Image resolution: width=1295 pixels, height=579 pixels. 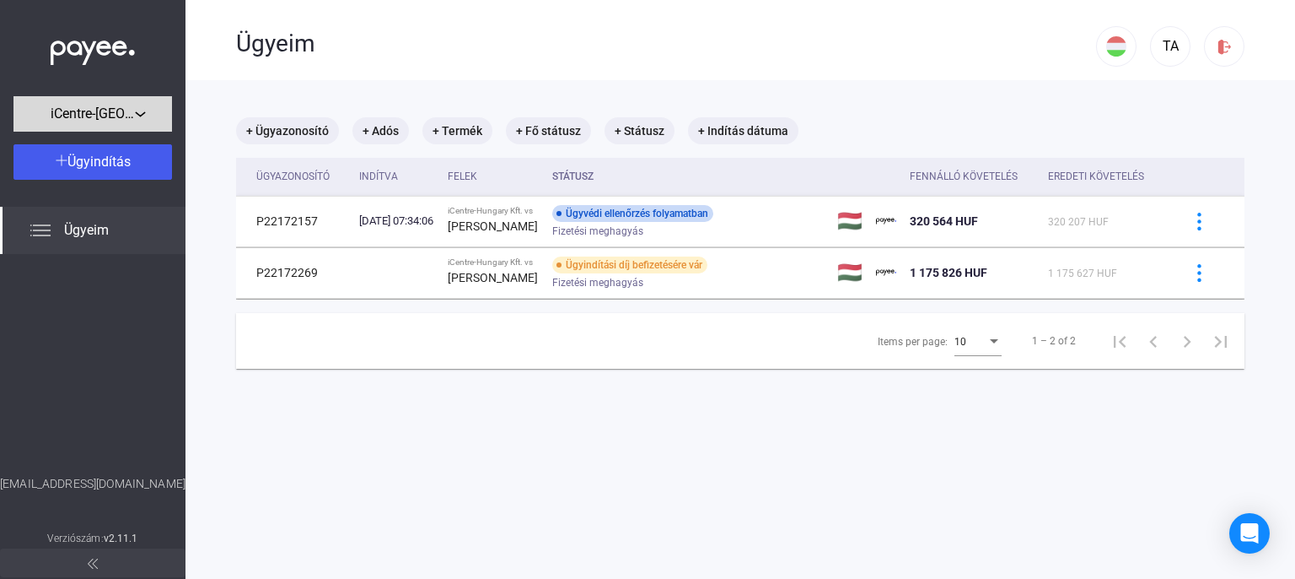 I want to click on div: Ügyeim, so click(x=666, y=44).